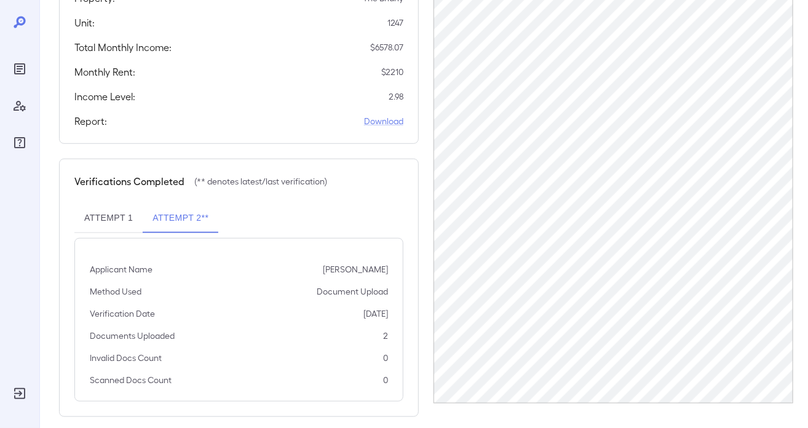 The image size is (808, 428). I want to click on div: Reports, so click(20, 69).